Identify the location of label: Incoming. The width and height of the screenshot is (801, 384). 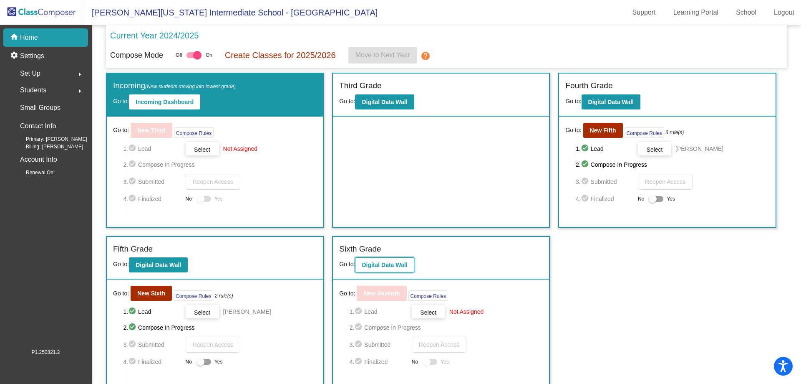
(174, 86).